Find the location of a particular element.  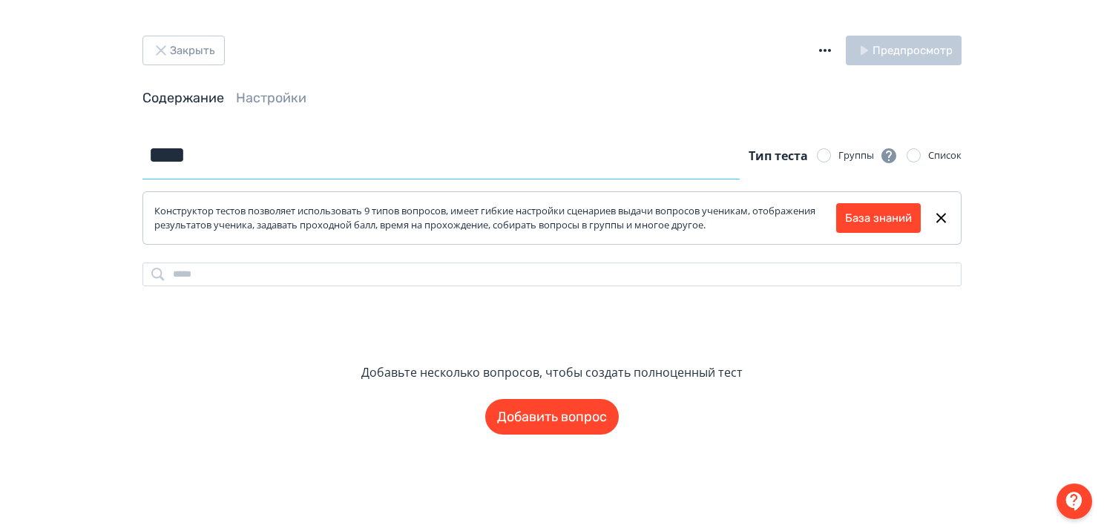

button: База знаний is located at coordinates (879, 218).